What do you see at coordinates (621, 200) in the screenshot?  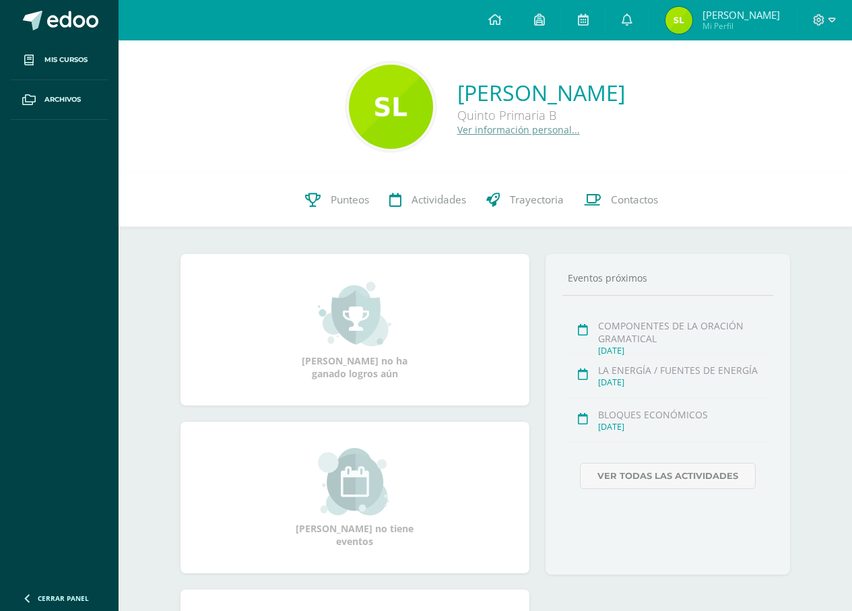 I see `a: Contactos` at bounding box center [621, 200].